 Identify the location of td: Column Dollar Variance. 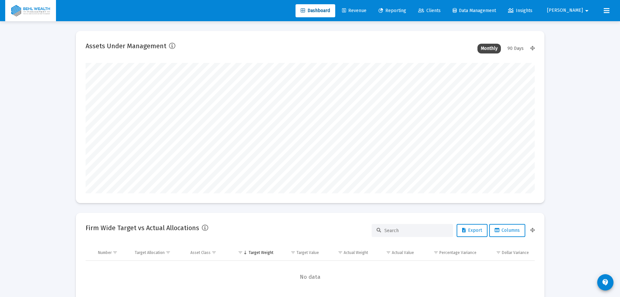
(508, 252).